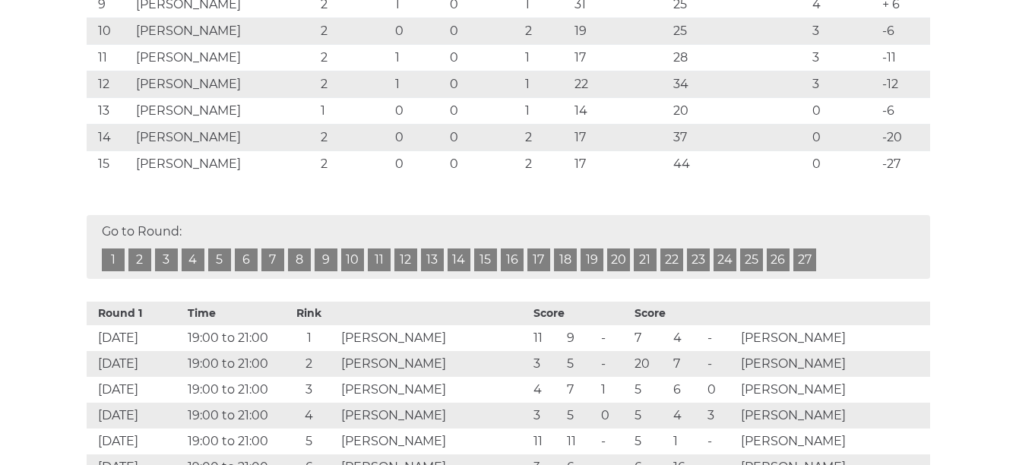 This screenshot has width=1016, height=465. I want to click on a: 4, so click(193, 260).